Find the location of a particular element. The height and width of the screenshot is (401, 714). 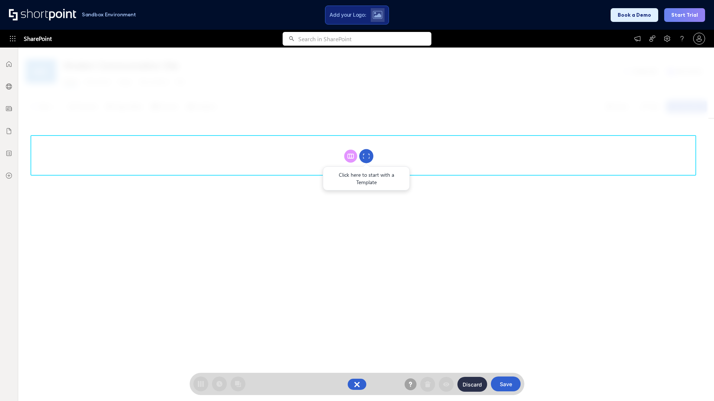

div: Chat Widget is located at coordinates (695, 384).